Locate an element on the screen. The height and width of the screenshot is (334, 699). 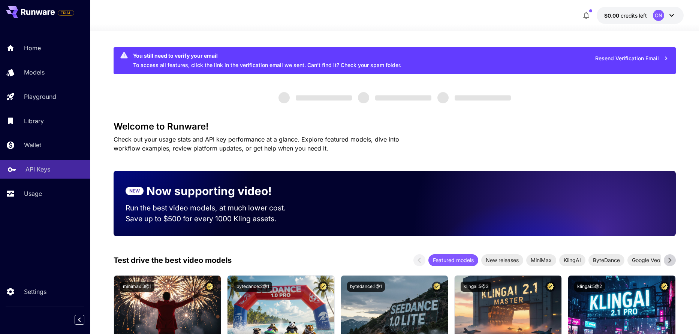
span: credits left is located at coordinates (634, 15).